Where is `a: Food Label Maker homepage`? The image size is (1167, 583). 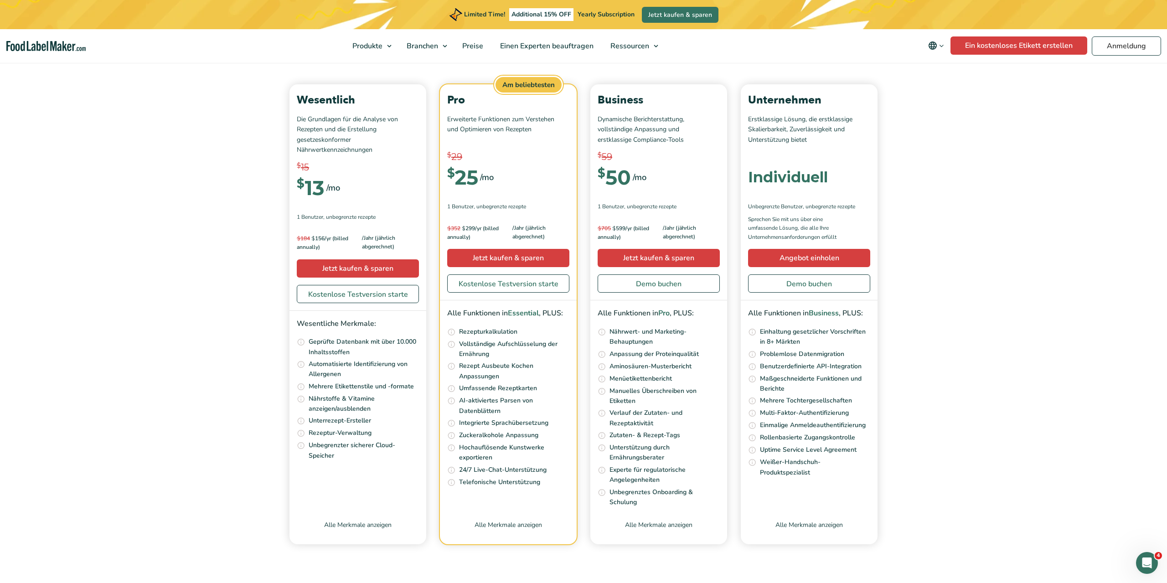
a: Food Label Maker homepage is located at coordinates (46, 46).